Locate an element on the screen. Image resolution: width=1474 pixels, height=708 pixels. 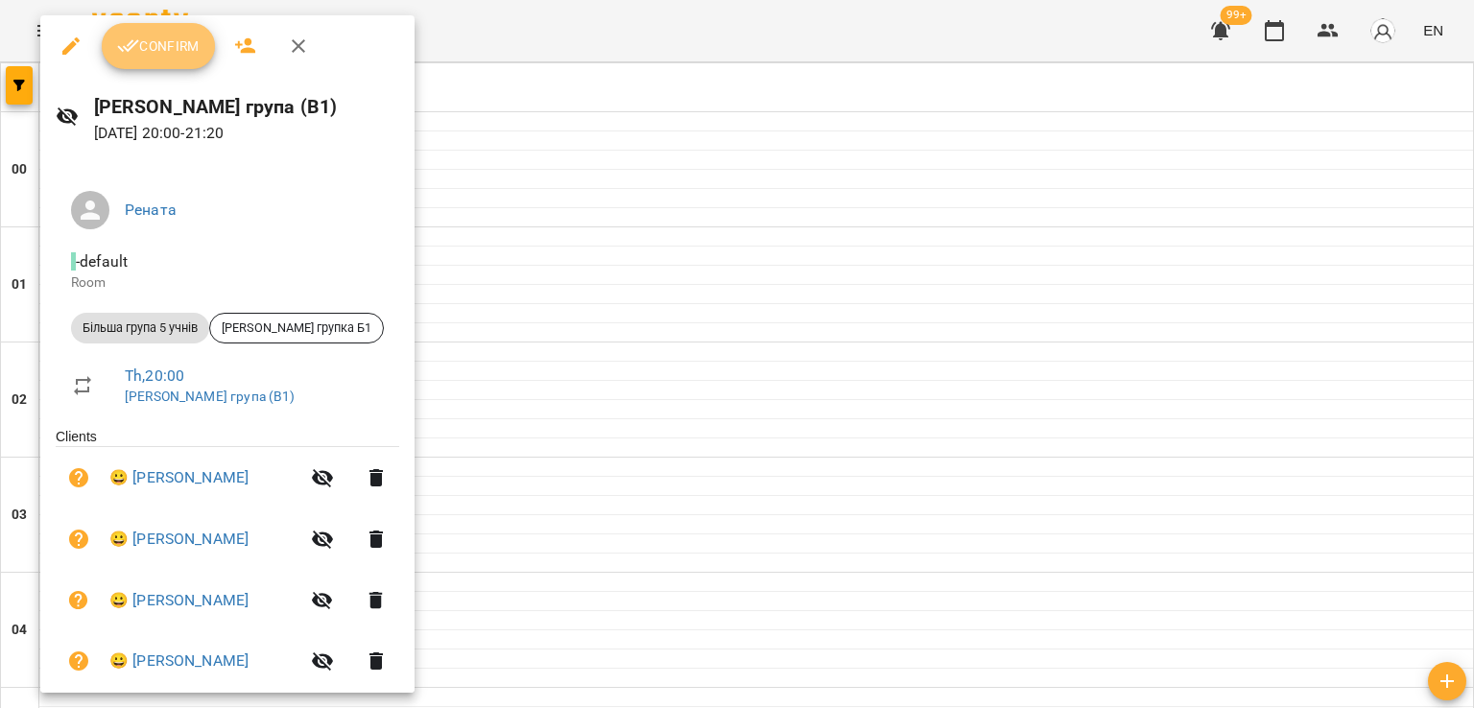
p: Room is located at coordinates (227, 283).